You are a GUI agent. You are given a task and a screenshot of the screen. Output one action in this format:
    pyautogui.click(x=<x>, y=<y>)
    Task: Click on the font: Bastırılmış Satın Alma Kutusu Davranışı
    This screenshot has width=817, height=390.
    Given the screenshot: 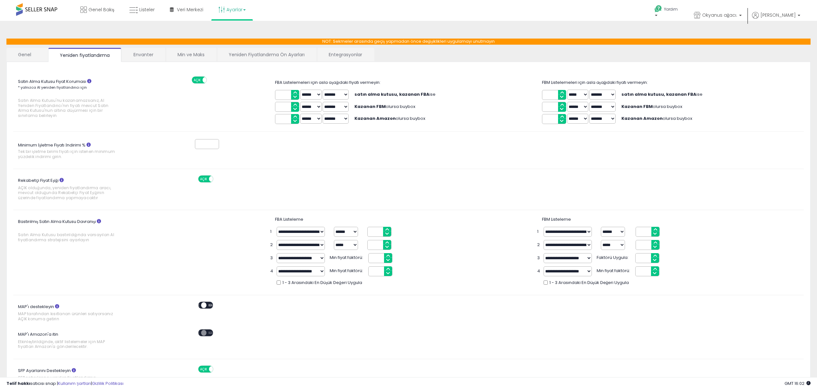 What is the action you would take?
    pyautogui.click(x=57, y=222)
    